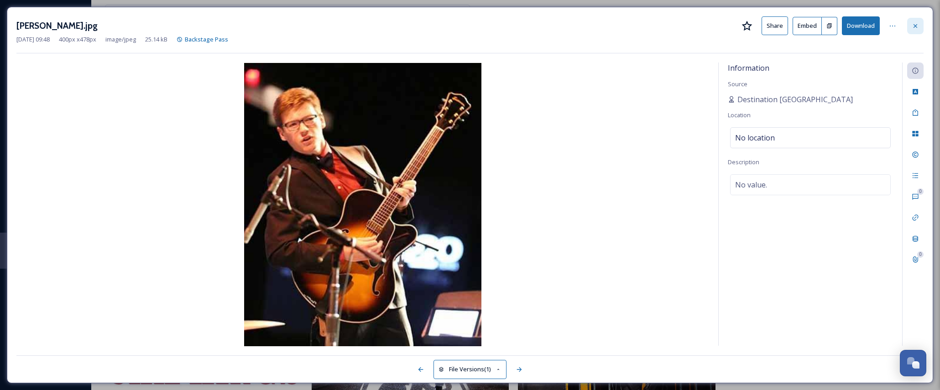  Describe the element at coordinates (775, 26) in the screenshot. I see `button: Share` at that location.